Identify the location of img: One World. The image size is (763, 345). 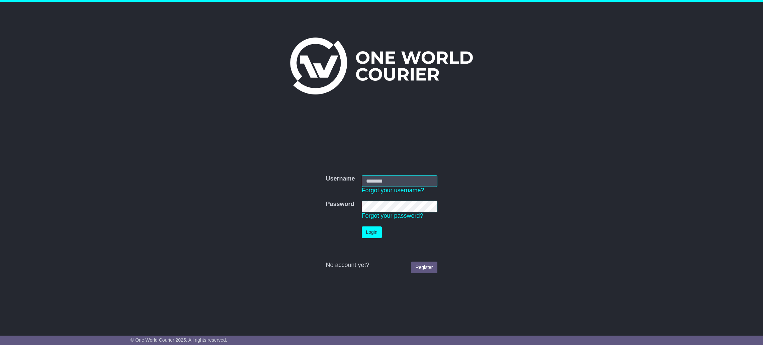
(382, 66).